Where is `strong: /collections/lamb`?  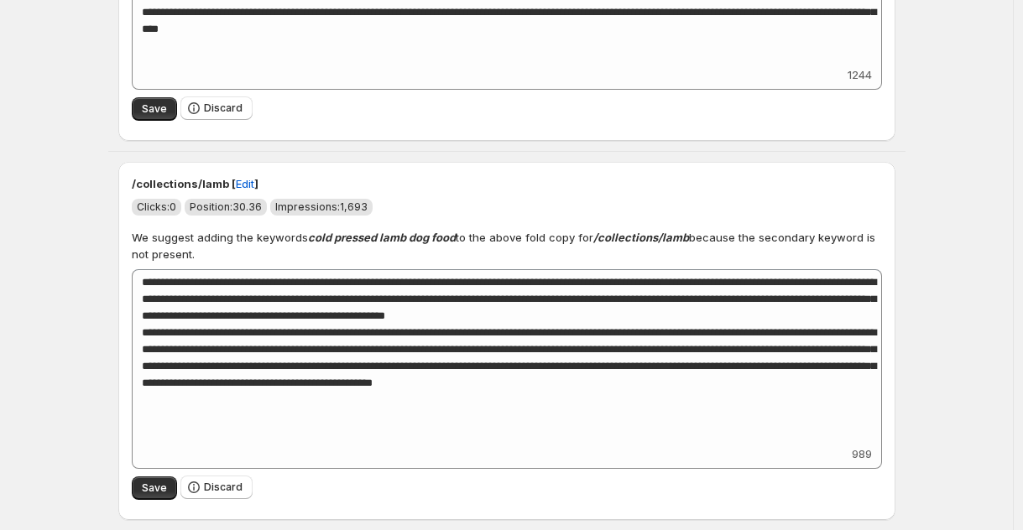
strong: /collections/lamb is located at coordinates (641, 237).